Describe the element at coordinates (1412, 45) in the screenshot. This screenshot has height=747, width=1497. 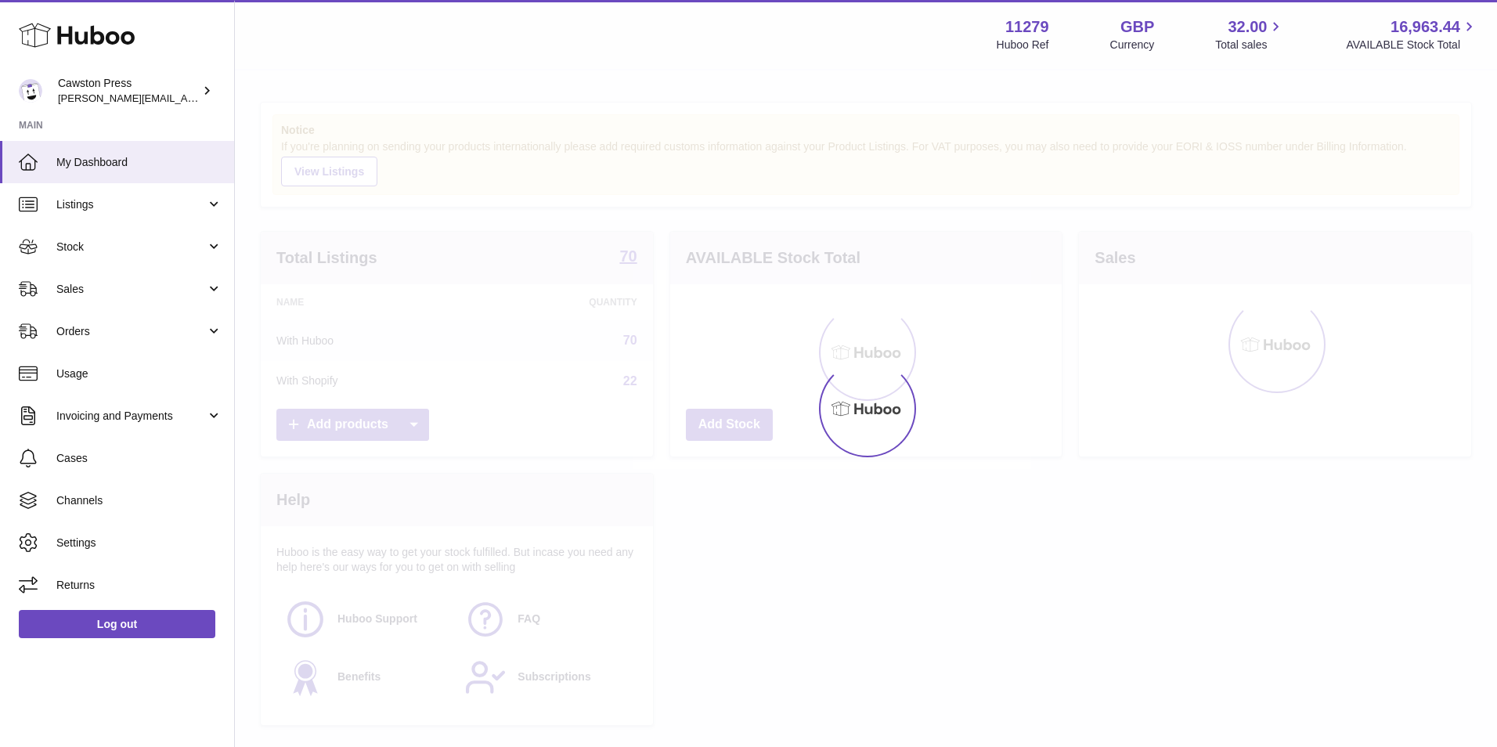
I see `span: AVAILABLE Stock Total` at that location.